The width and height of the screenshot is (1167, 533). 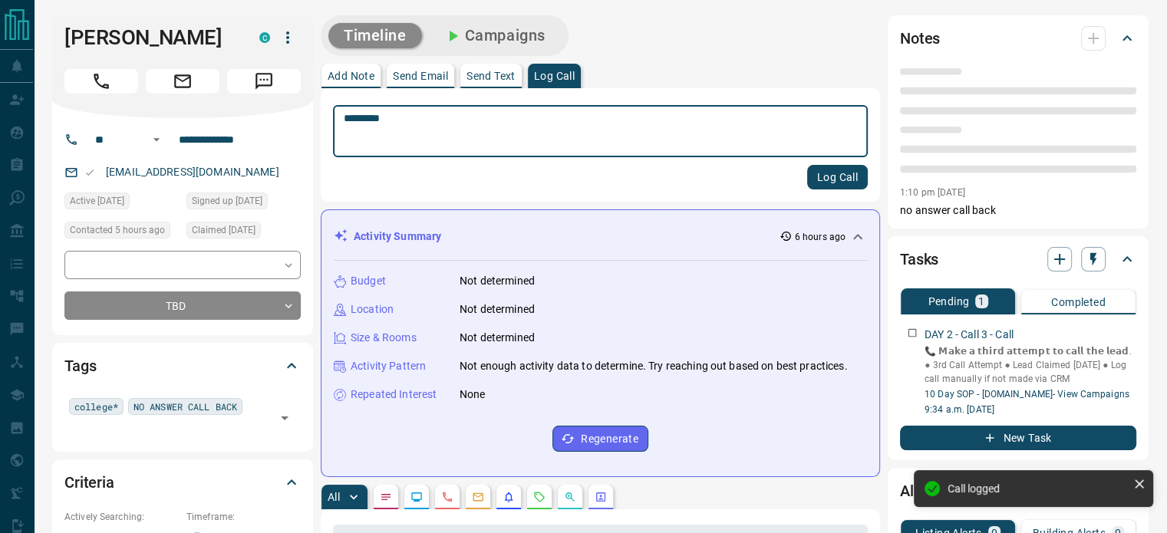 What do you see at coordinates (1018, 438) in the screenshot?
I see `button: New Task` at bounding box center [1018, 438].